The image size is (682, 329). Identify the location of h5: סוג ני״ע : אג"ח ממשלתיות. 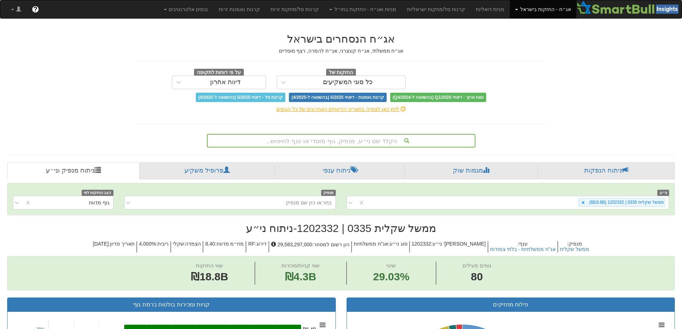
(380, 247).